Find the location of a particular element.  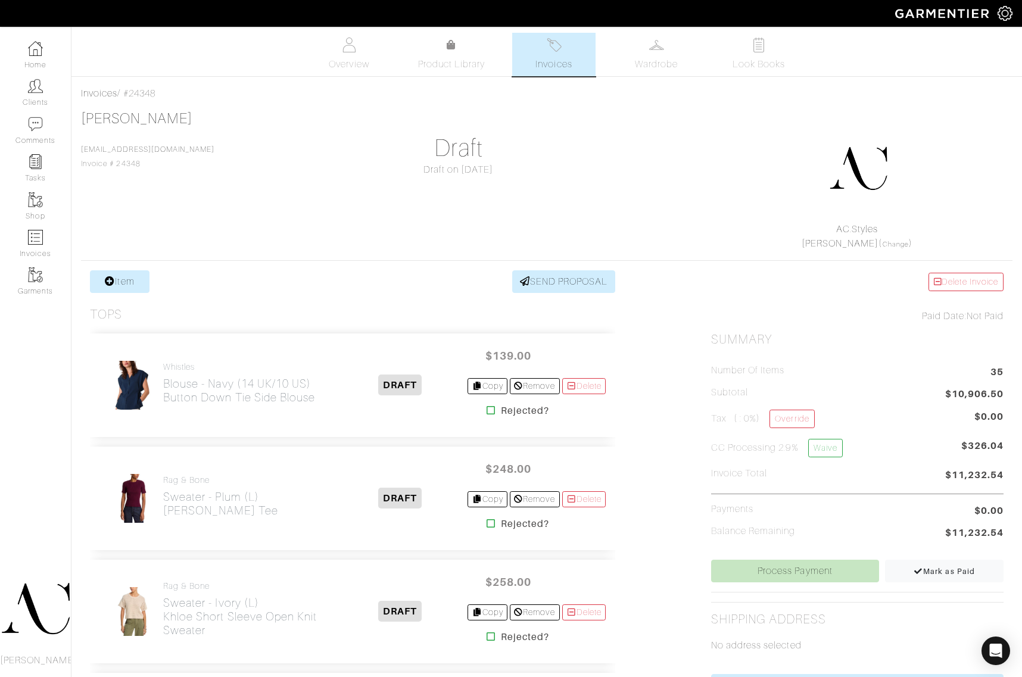

span: $248.00 is located at coordinates (508, 469).